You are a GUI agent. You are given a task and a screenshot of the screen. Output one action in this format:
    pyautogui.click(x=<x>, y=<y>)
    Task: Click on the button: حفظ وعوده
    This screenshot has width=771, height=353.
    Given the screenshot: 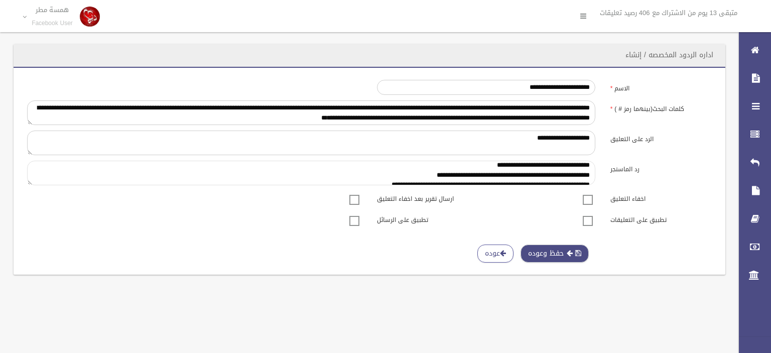 What is the action you would take?
    pyautogui.click(x=554, y=253)
    